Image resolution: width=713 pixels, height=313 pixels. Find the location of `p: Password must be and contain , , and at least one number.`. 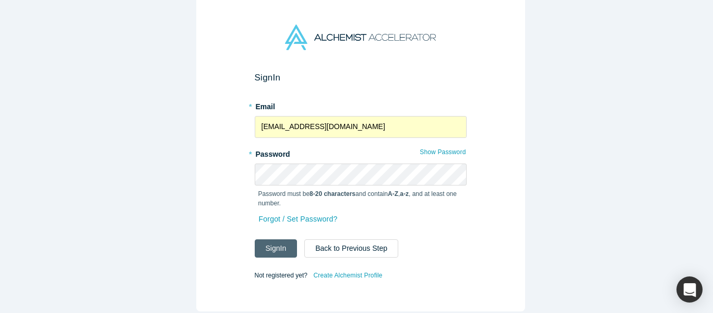

p: Password must be and contain , , and at least one number. is located at coordinates (361, 198).